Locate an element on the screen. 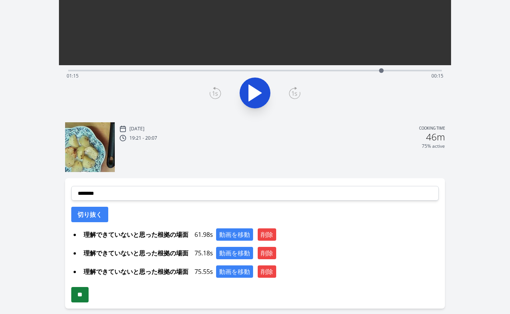 The height and width of the screenshot is (314, 510). span: 00:15 is located at coordinates (437, 76).